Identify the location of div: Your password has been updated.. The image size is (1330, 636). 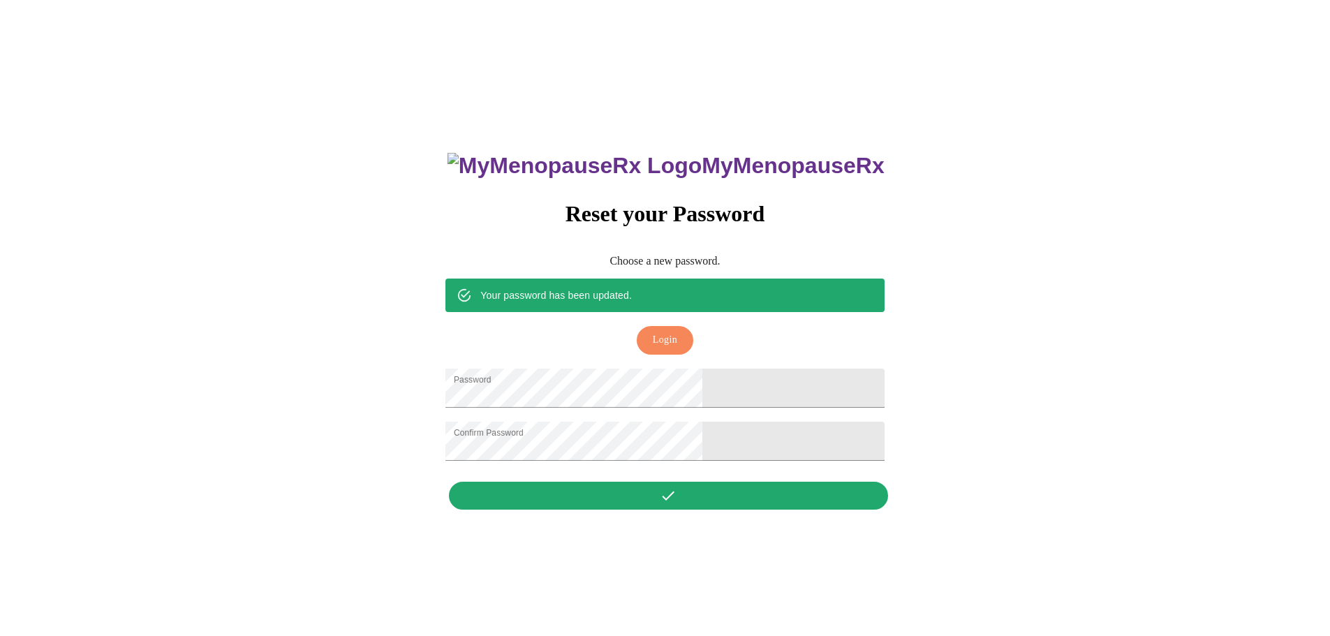
(556, 295).